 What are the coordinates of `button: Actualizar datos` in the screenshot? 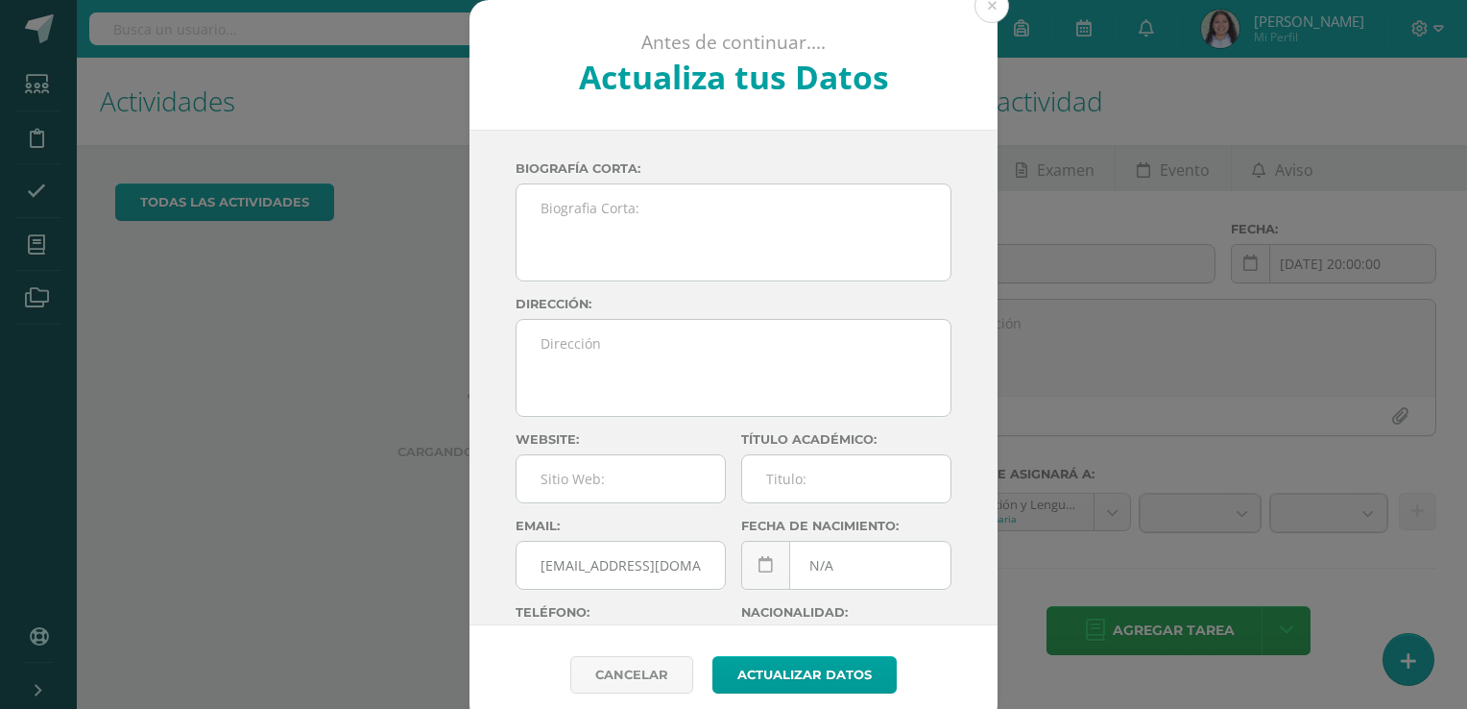 It's located at (805, 674).